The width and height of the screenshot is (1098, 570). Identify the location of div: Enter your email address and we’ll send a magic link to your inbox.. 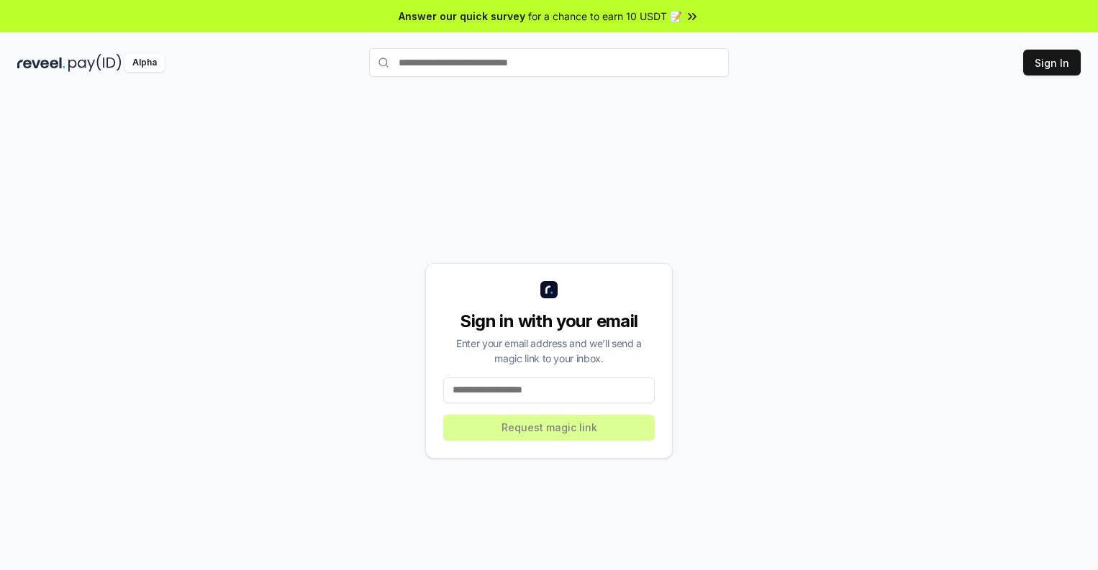
(549, 351).